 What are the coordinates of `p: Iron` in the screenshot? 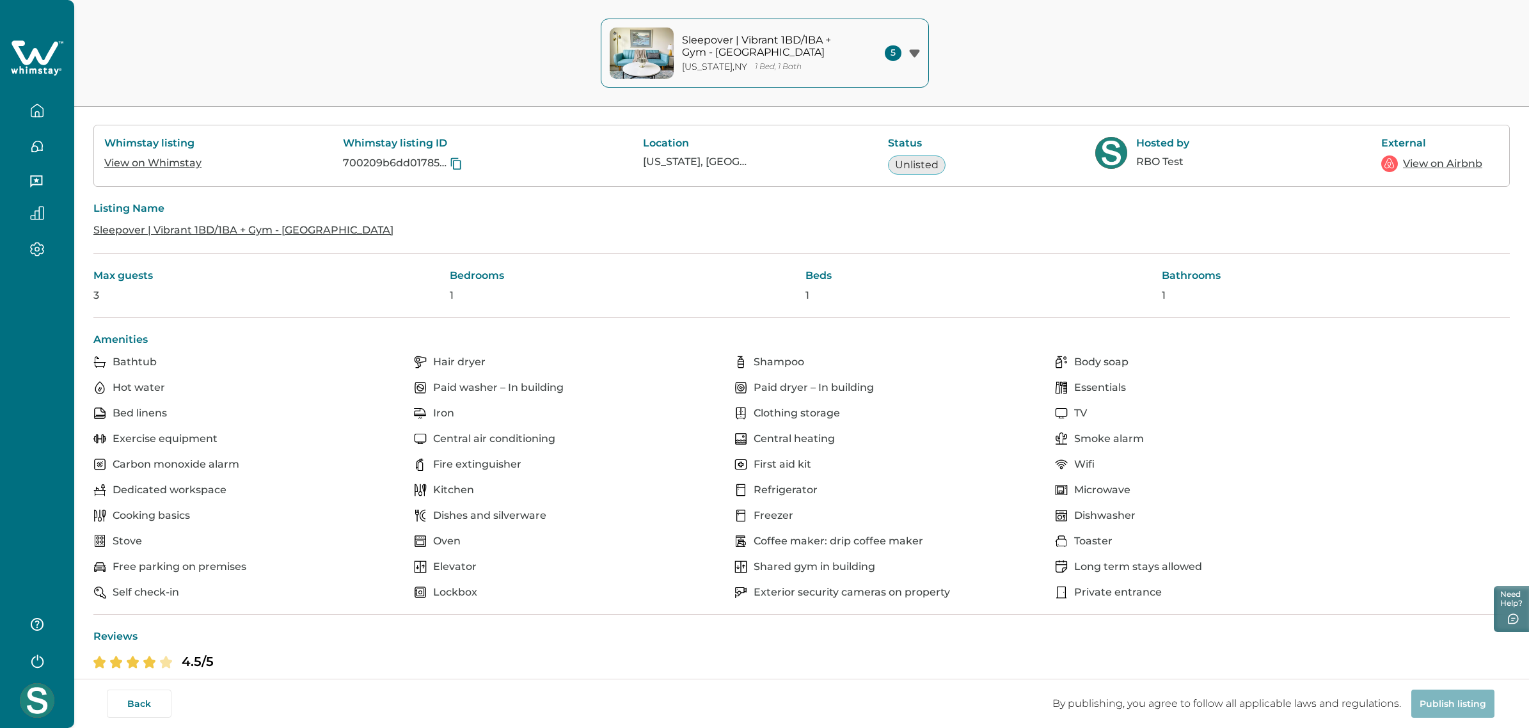 It's located at (443, 413).